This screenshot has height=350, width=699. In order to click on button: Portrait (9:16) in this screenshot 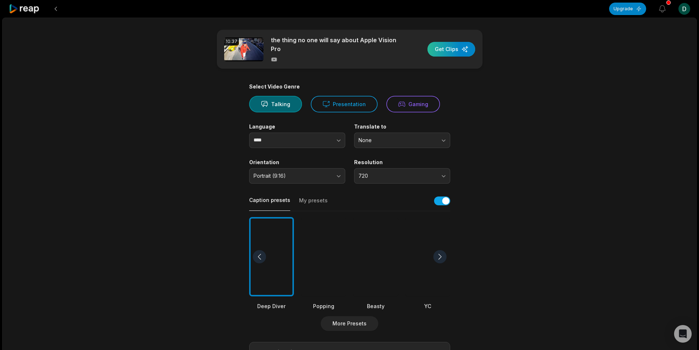, I will do `click(297, 176)`.